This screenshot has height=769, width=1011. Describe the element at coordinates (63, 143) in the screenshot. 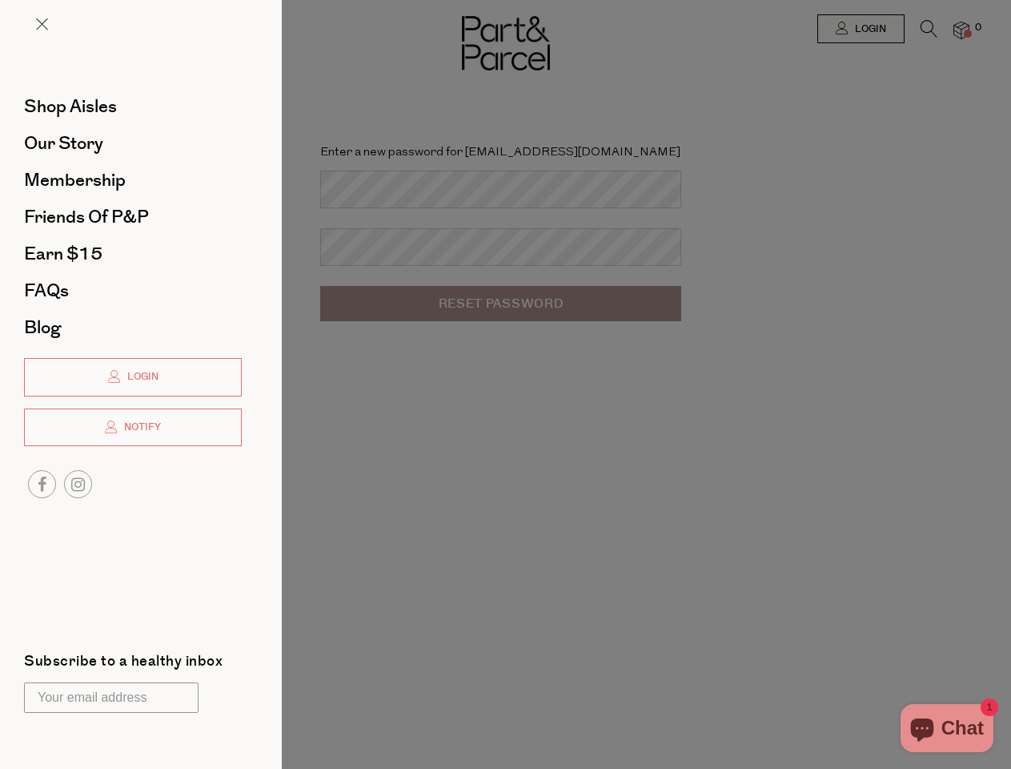

I see `span: Our Story` at that location.